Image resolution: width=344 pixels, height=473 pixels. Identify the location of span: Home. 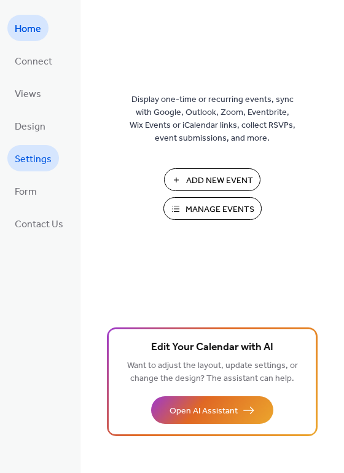
(28, 29).